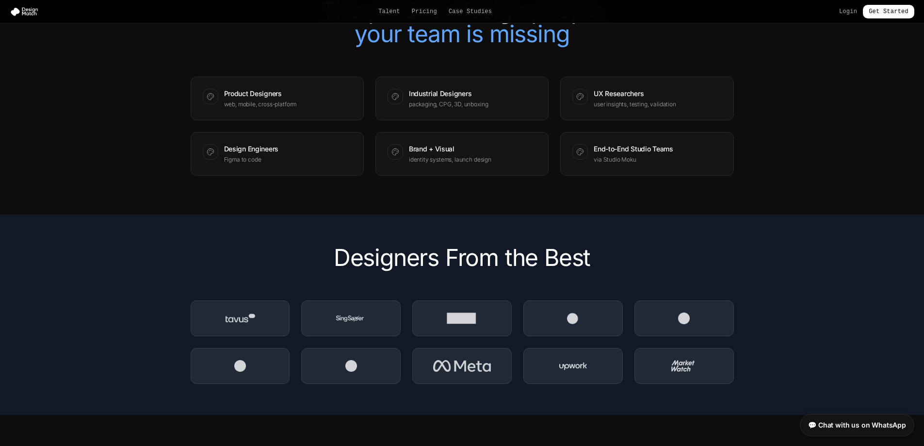  I want to click on h3: End-to-End Studio Teams, so click(634, 149).